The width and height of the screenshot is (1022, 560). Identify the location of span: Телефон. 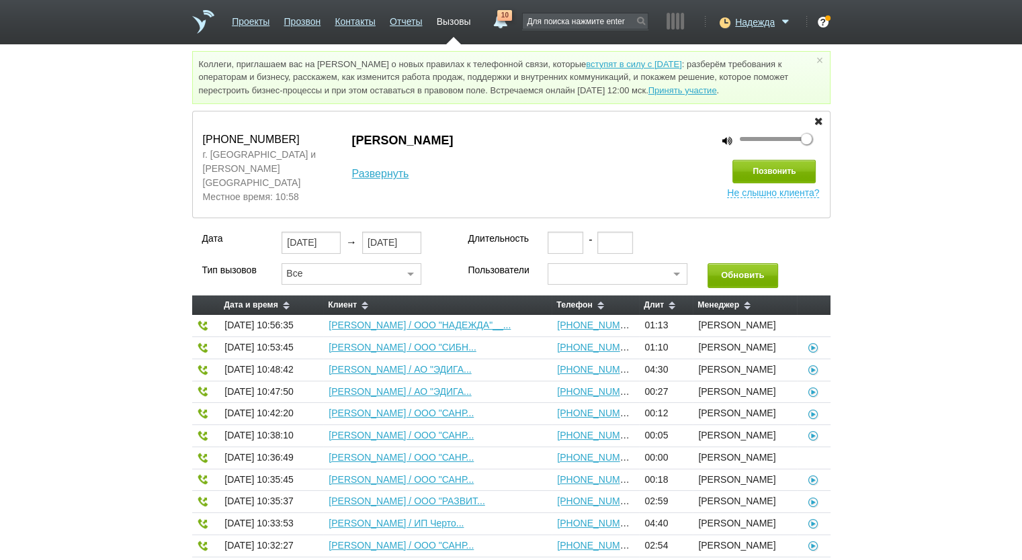
(574, 305).